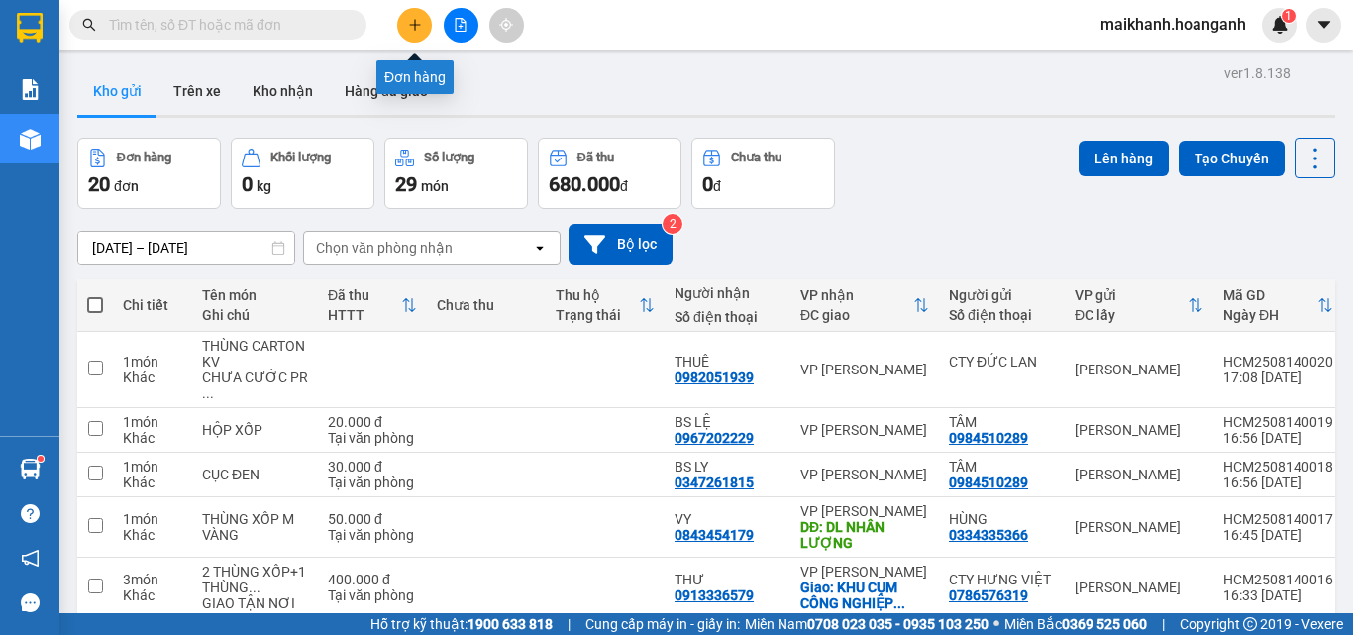 The height and width of the screenshot is (635, 1353). What do you see at coordinates (714, 482) in the screenshot?
I see `div: 0347261815` at bounding box center [714, 482].